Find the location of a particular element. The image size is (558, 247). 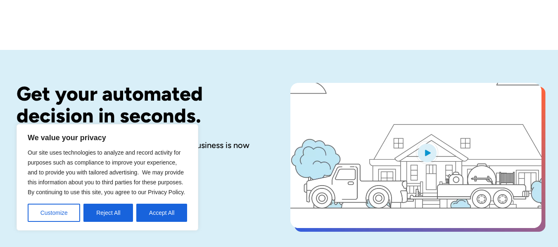

span: Our site uses technologies to analyze and record activity for purposes such as compliance to impr... is located at coordinates (106, 173).